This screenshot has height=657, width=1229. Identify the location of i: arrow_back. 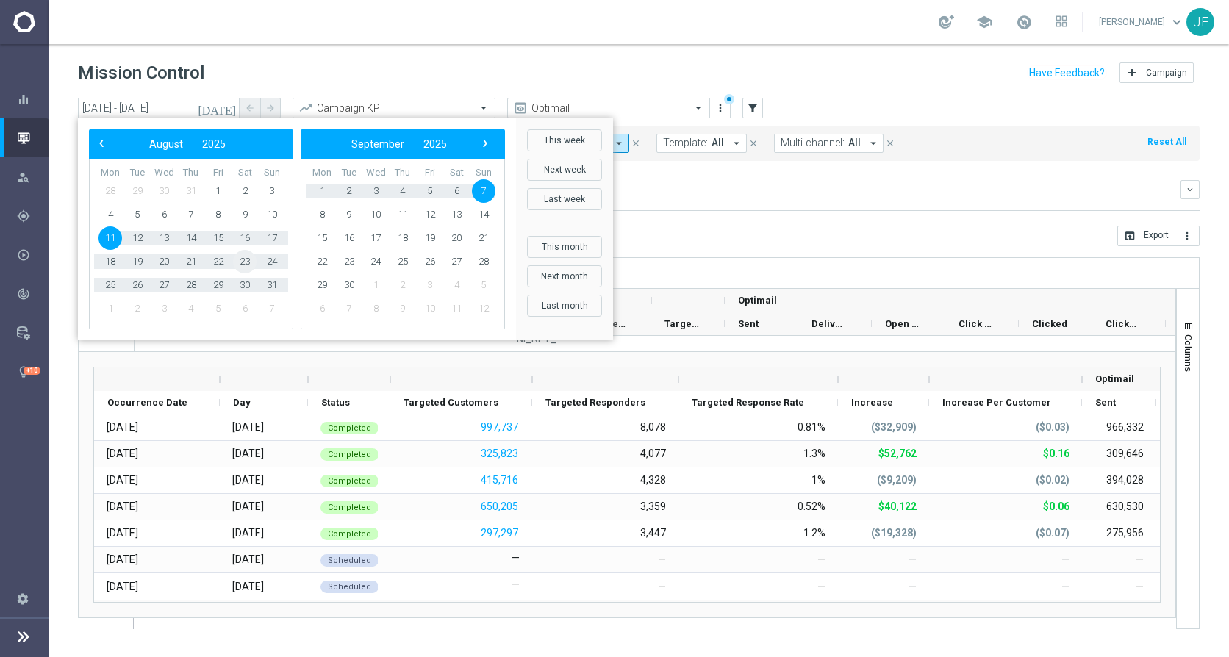
(250, 108).